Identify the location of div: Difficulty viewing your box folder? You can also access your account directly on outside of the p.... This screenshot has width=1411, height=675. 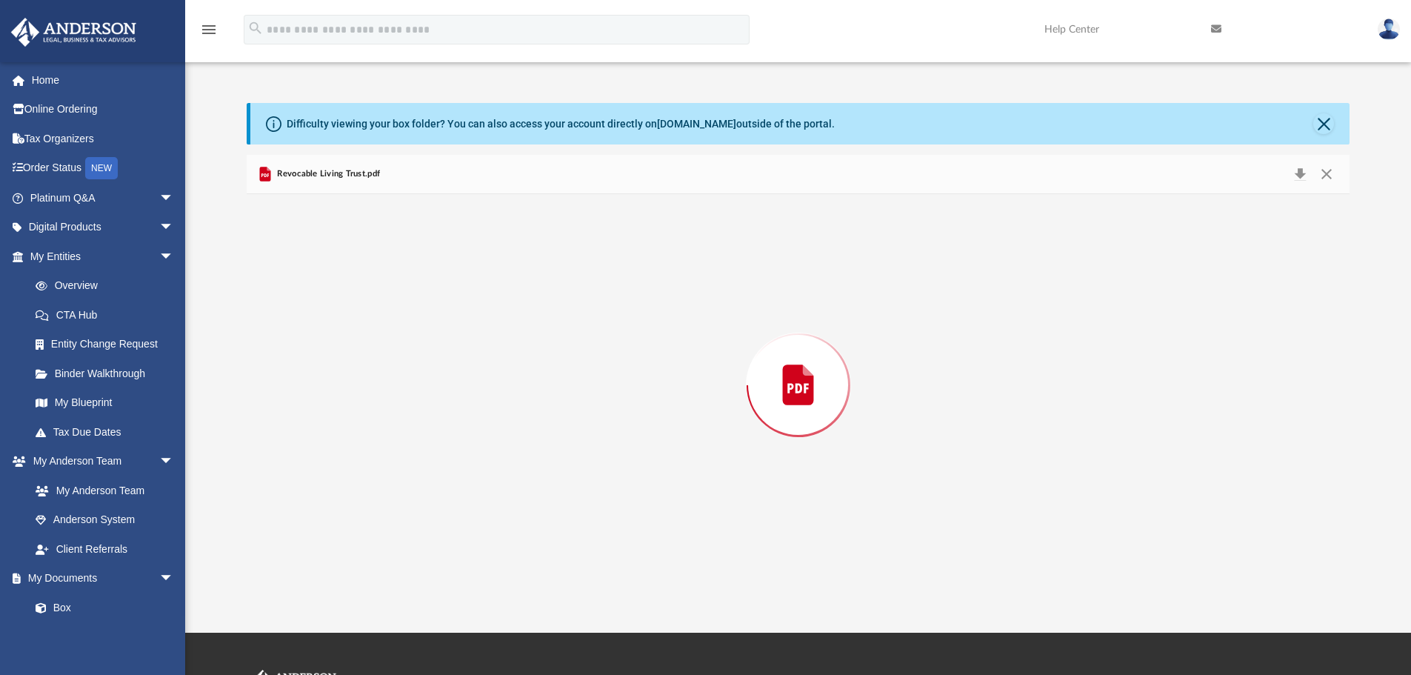
(561, 124).